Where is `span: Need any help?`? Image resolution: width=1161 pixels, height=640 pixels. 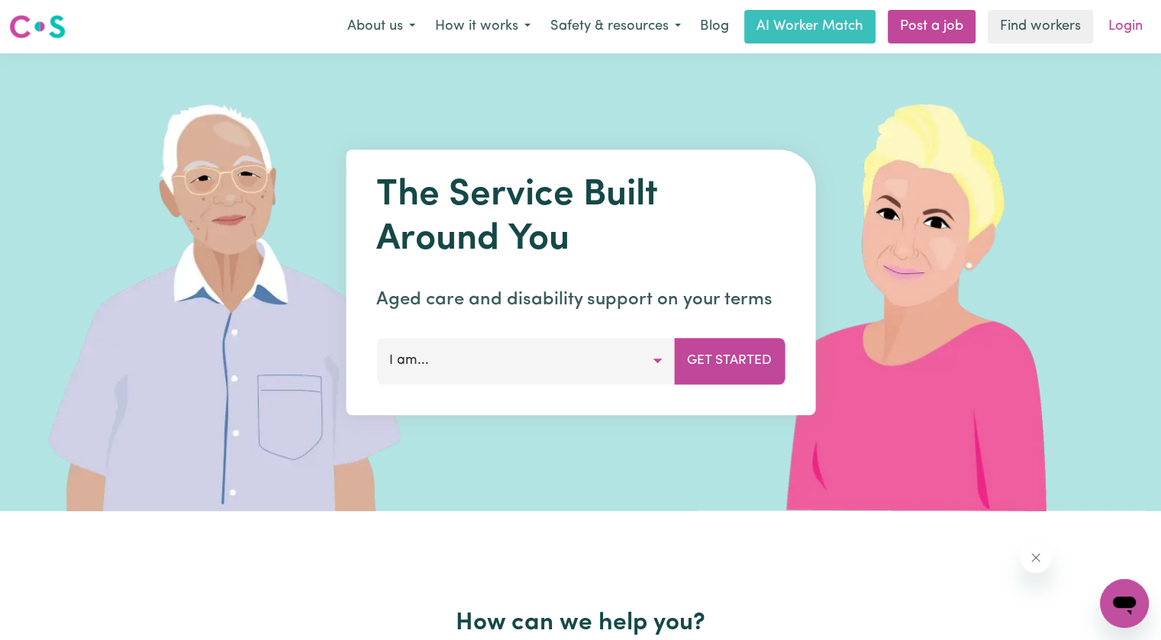 span: Need any help? is located at coordinates (50, 17).